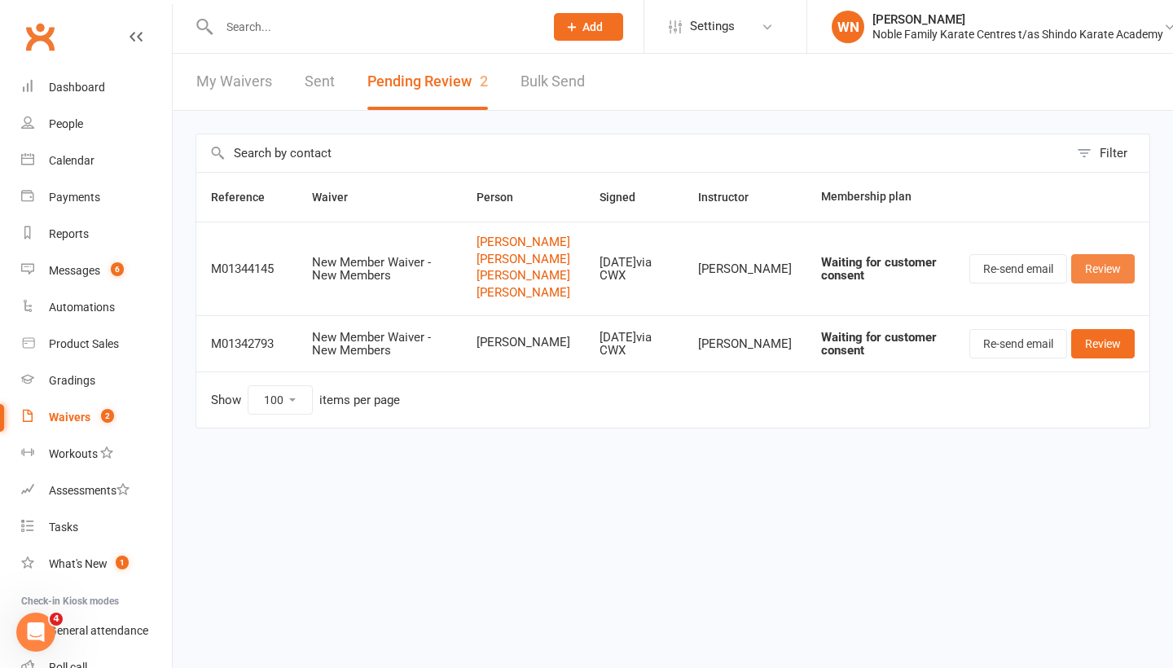 This screenshot has height=668, width=1173. I want to click on a: General attendance kiosk mode, so click(96, 630).